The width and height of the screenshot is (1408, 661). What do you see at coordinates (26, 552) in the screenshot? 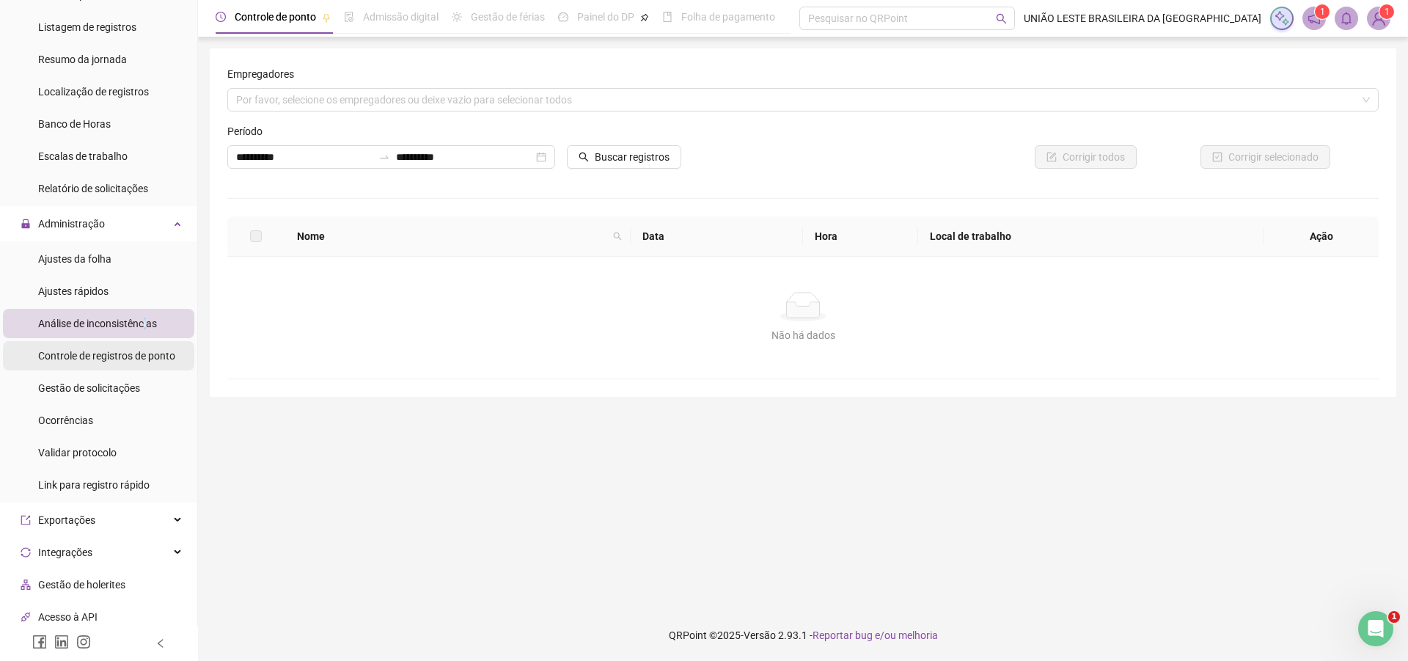
I see `span: sync` at bounding box center [26, 552].